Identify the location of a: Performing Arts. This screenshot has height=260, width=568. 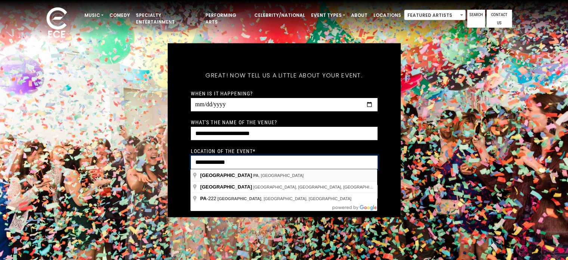
(227, 19).